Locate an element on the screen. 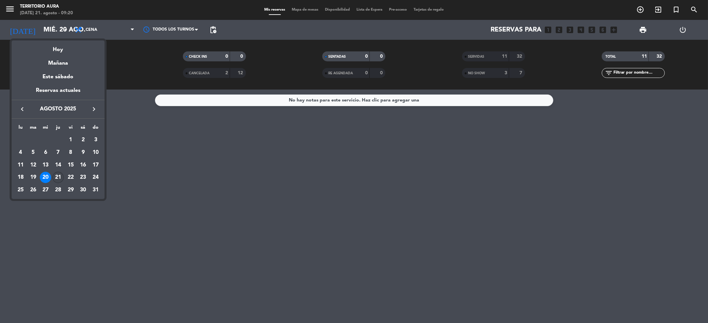  td: 30 de agosto de 2025 is located at coordinates (83, 190).